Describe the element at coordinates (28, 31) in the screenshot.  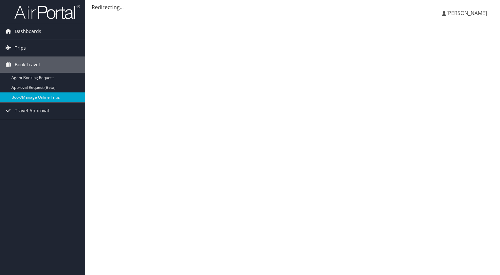
I see `span: Dashboards` at that location.